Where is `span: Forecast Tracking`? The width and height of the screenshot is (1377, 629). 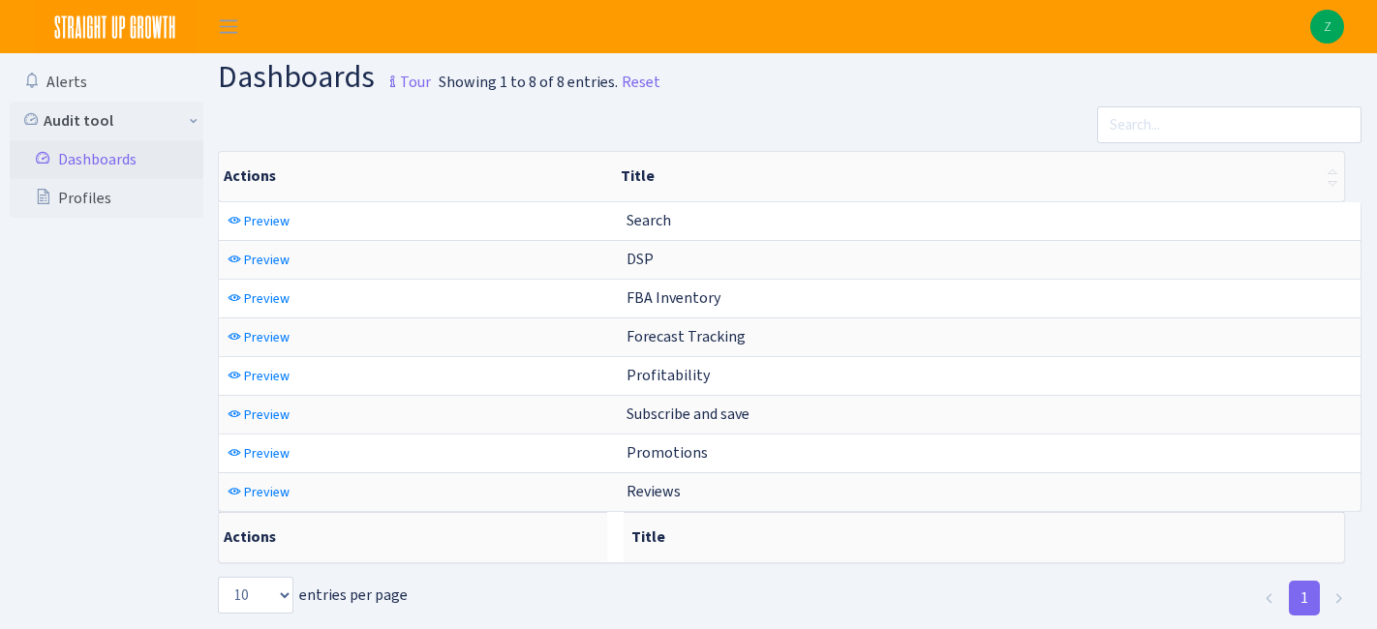 span: Forecast Tracking is located at coordinates (685, 336).